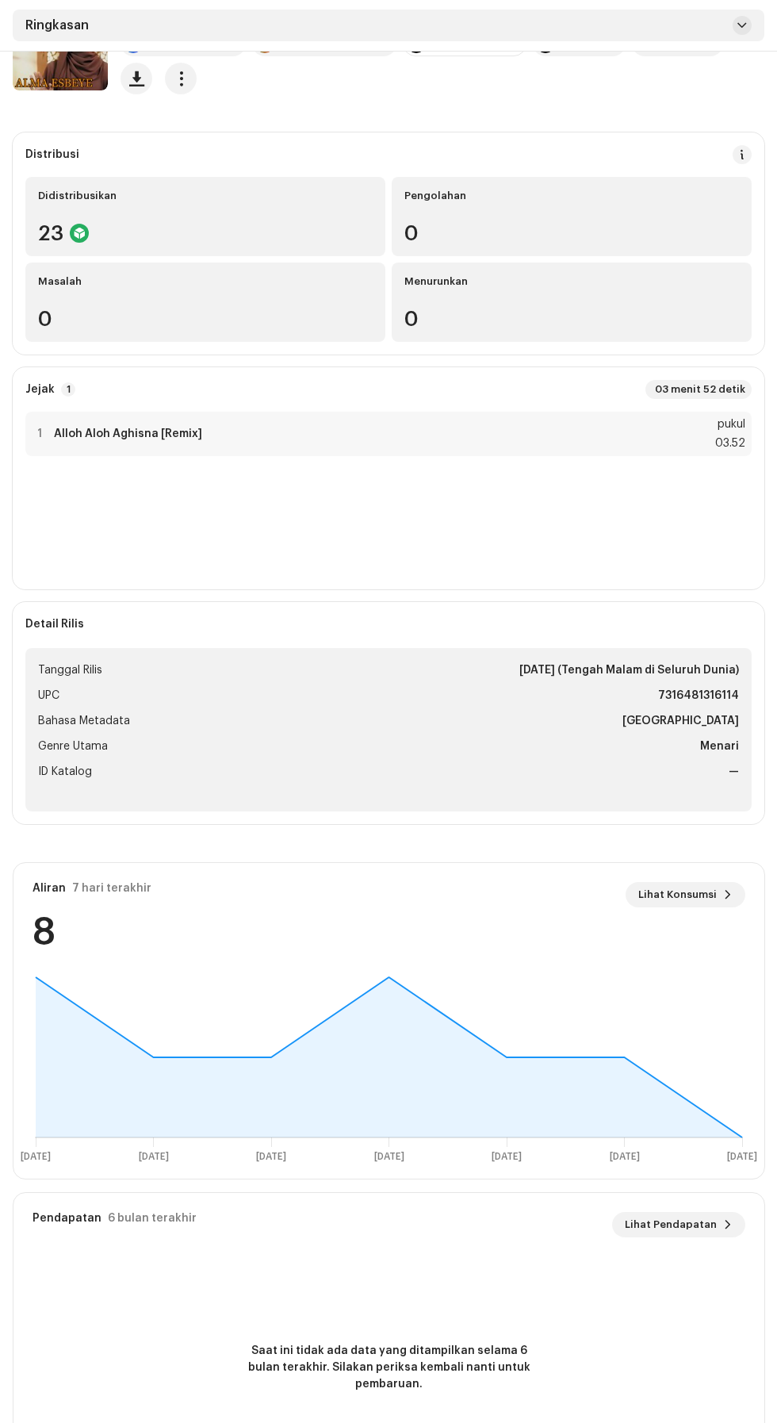 The width and height of the screenshot is (777, 1423). What do you see at coordinates (128, 434) in the screenshot?
I see `font: Alloh Aloh Aghisna [Remix]` at bounding box center [128, 434].